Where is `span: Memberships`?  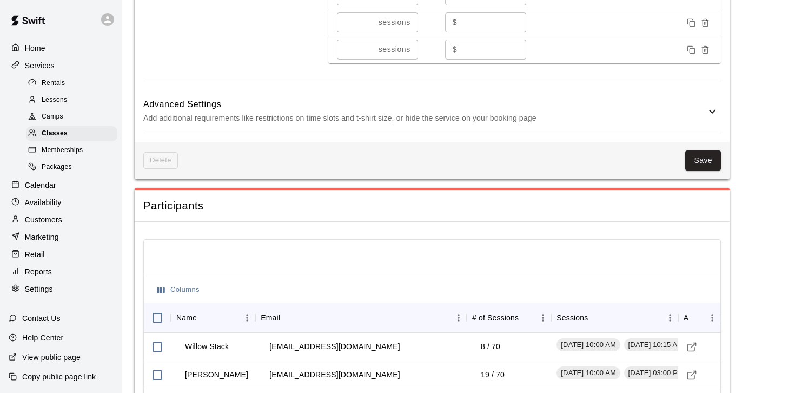 span: Memberships is located at coordinates (62, 150).